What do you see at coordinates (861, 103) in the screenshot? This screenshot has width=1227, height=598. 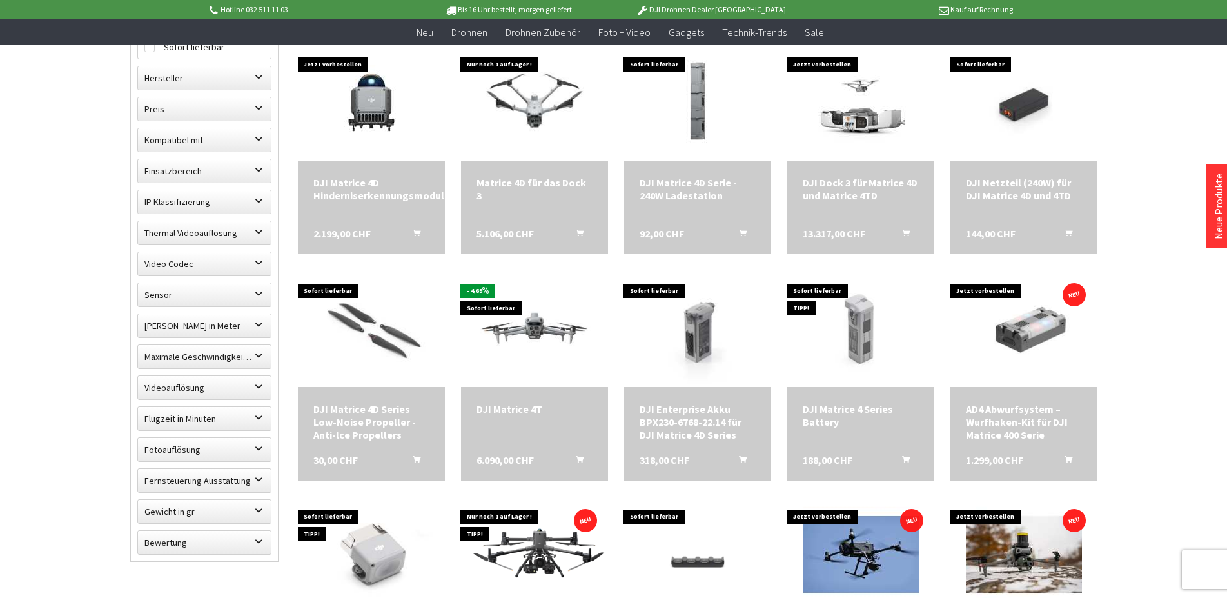 I see `img: DJI Dock 3 für Matrice 4D und Matrice 4TD` at bounding box center [861, 103].